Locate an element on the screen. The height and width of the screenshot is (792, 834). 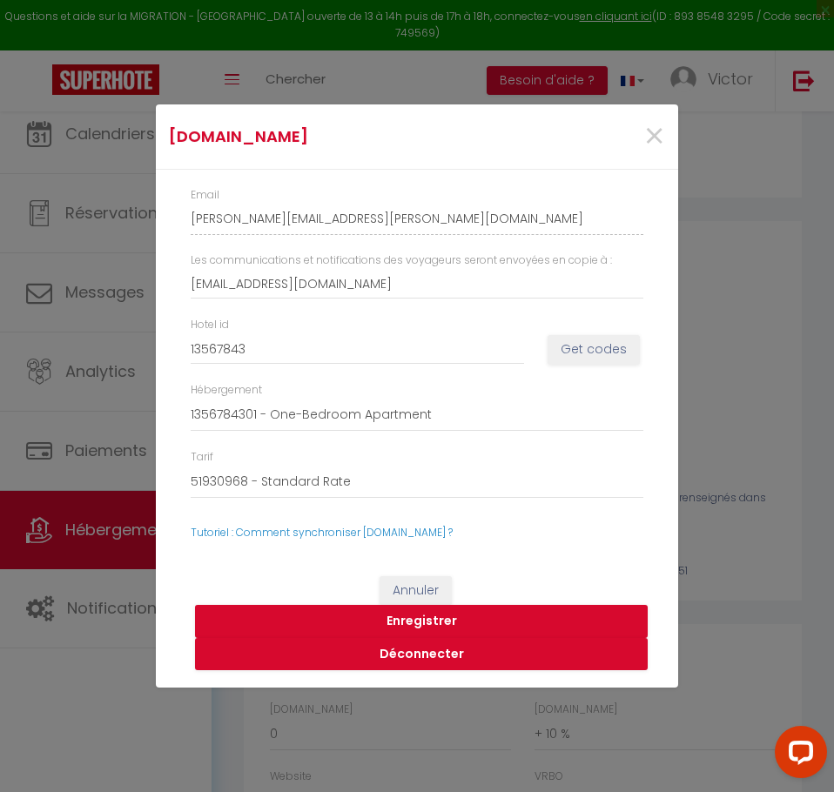
button: Annuler is located at coordinates (415, 591).